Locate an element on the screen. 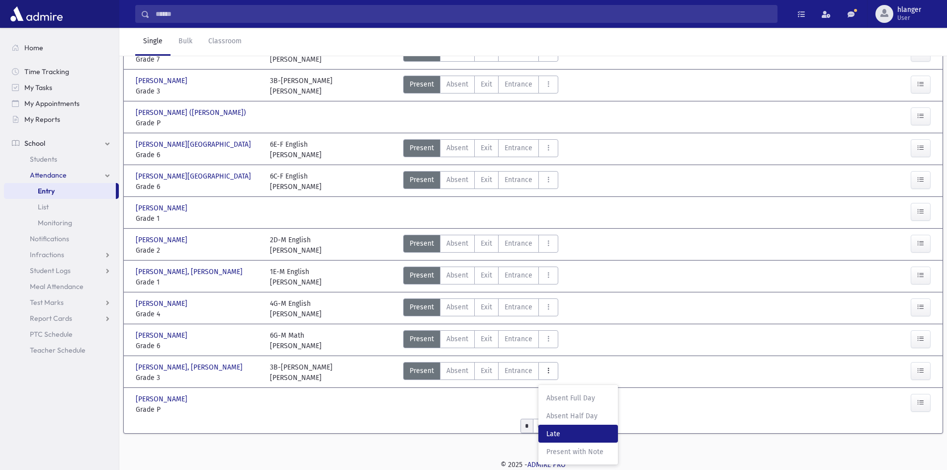 This screenshot has height=470, width=947. a: Classroom is located at coordinates (225, 42).